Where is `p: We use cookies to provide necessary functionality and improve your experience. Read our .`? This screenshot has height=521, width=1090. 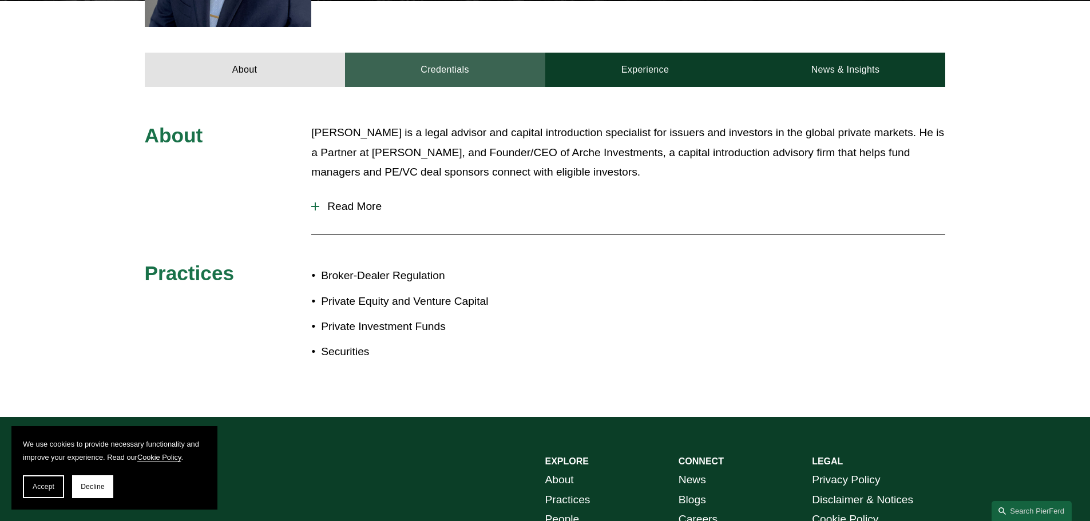 p: We use cookies to provide necessary functionality and improve your experience. Read our . is located at coordinates (114, 451).